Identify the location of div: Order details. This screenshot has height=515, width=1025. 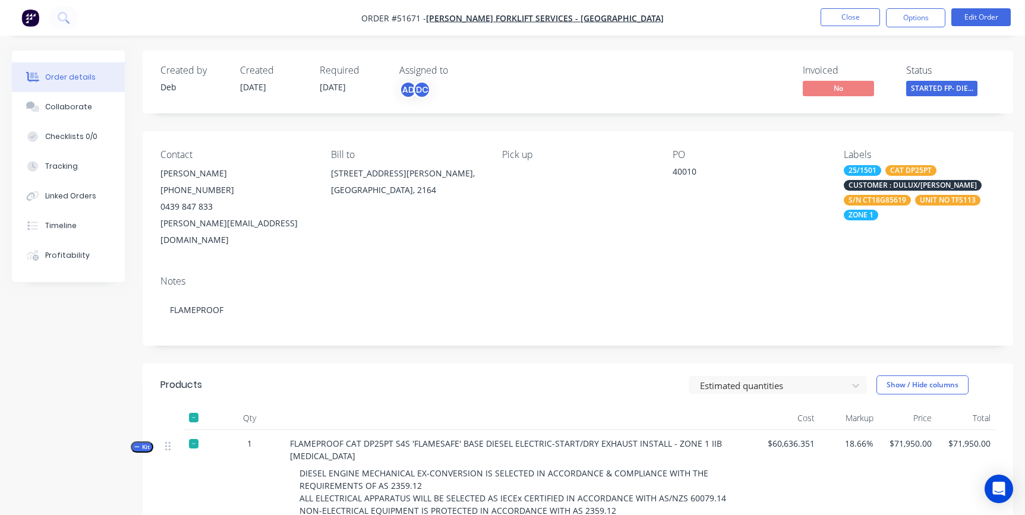
(70, 77).